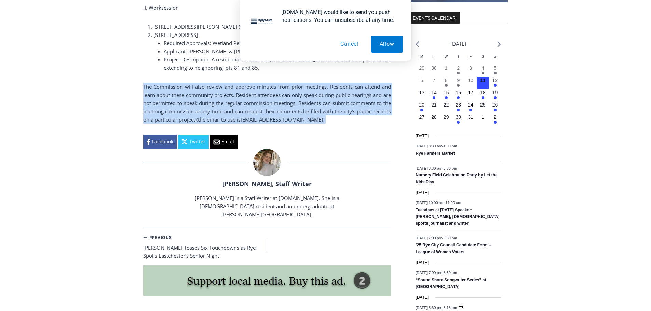 The height and width of the screenshot is (311, 651). Describe the element at coordinates (459, 108) in the screenshot. I see `button: 23 Has events` at that location.